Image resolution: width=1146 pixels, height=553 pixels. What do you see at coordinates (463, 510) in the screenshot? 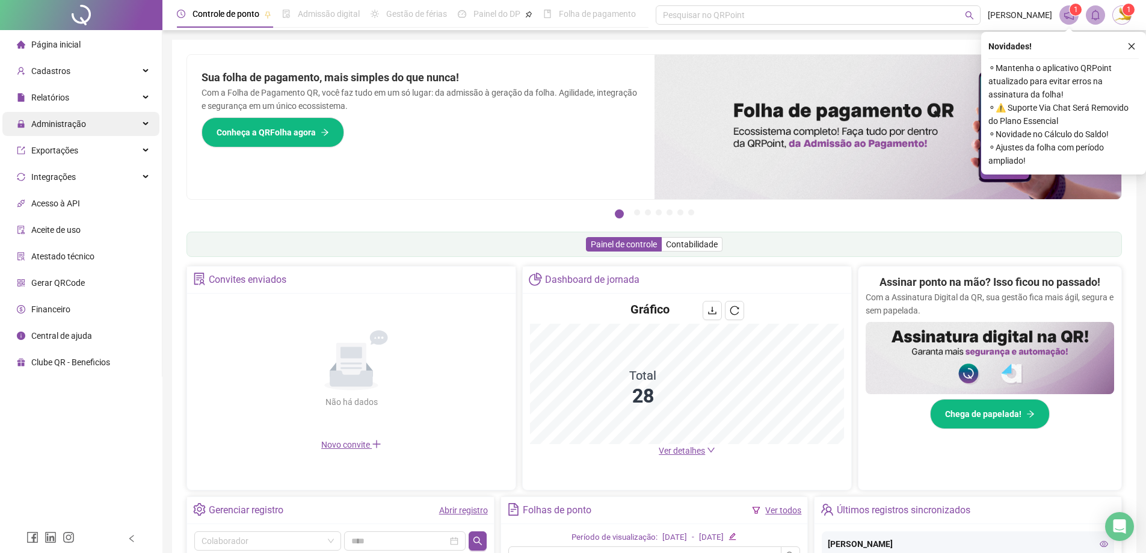
I see `a: Abrir registro` at bounding box center [463, 510].